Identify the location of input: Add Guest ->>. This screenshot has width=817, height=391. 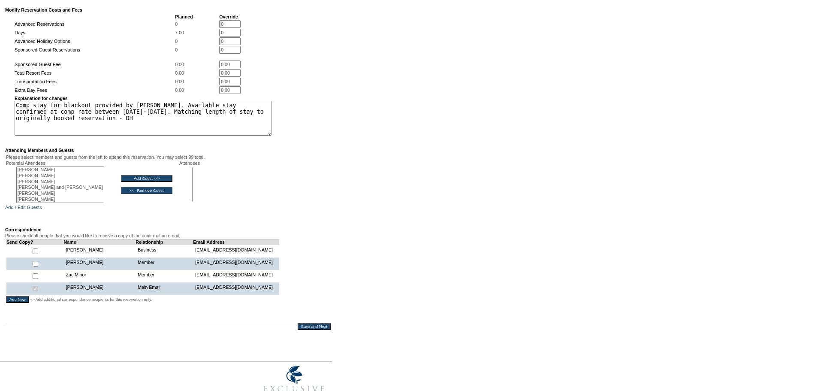
(147, 178).